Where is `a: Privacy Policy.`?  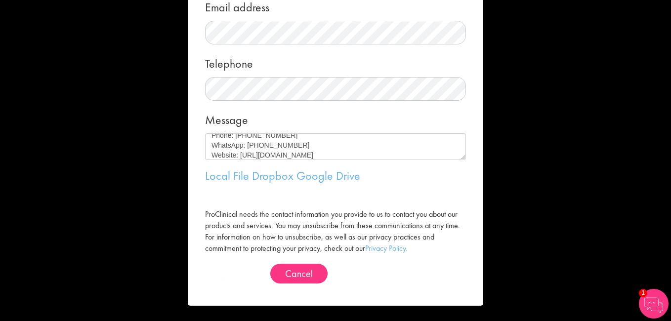
a: Privacy Policy. is located at coordinates (386, 248).